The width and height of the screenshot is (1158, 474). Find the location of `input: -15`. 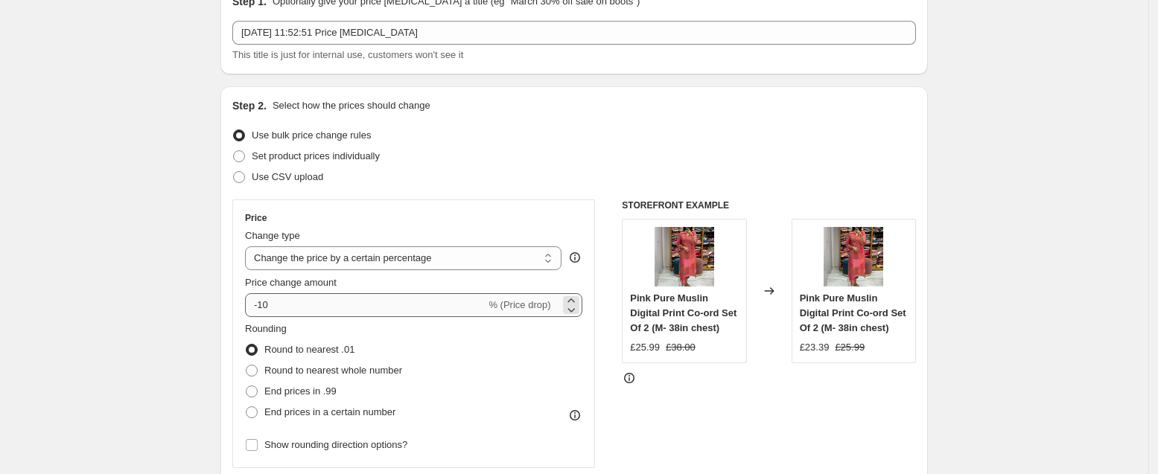

input: -15 is located at coordinates (365, 305).